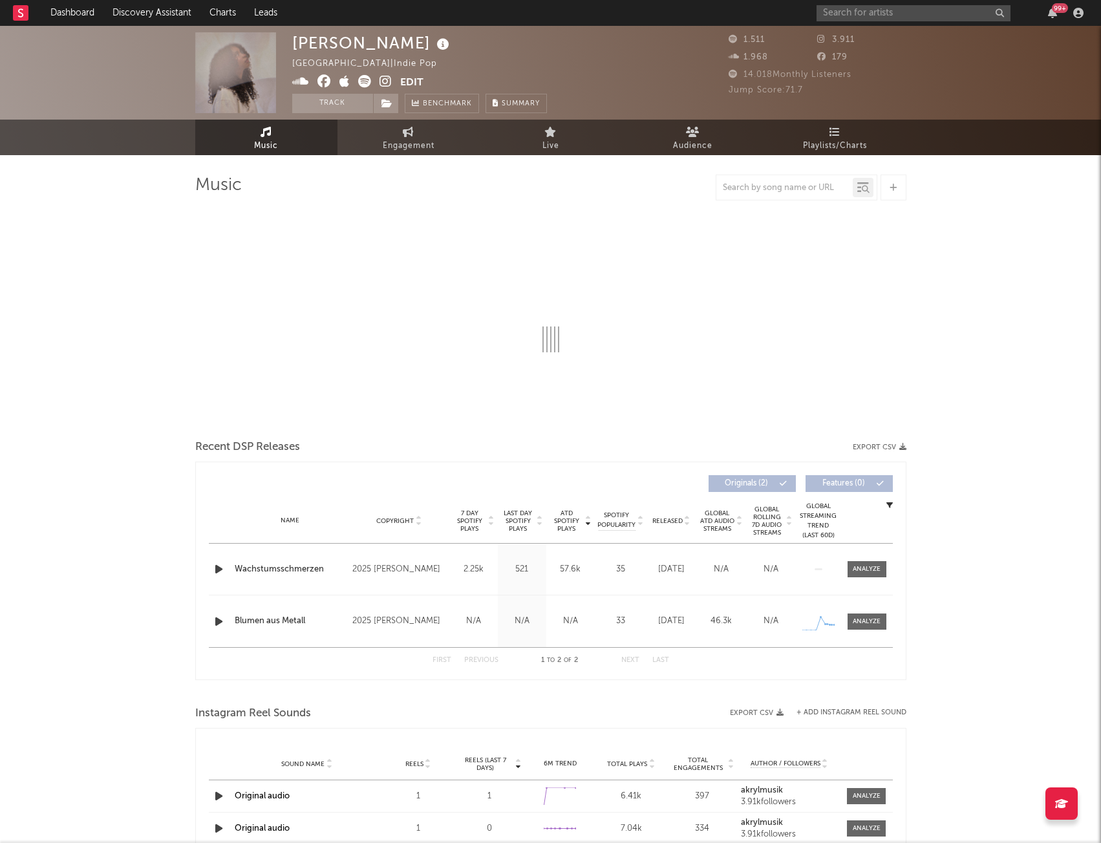 The image size is (1101, 843). Describe the element at coordinates (448, 104) in the screenshot. I see `span: Benchmark` at that location.